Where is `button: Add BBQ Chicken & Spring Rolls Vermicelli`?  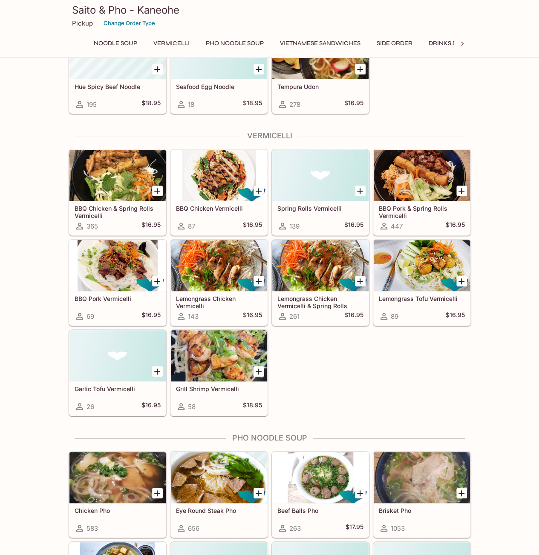
button: Add BBQ Chicken & Spring Rolls Vermicelli is located at coordinates (157, 191).